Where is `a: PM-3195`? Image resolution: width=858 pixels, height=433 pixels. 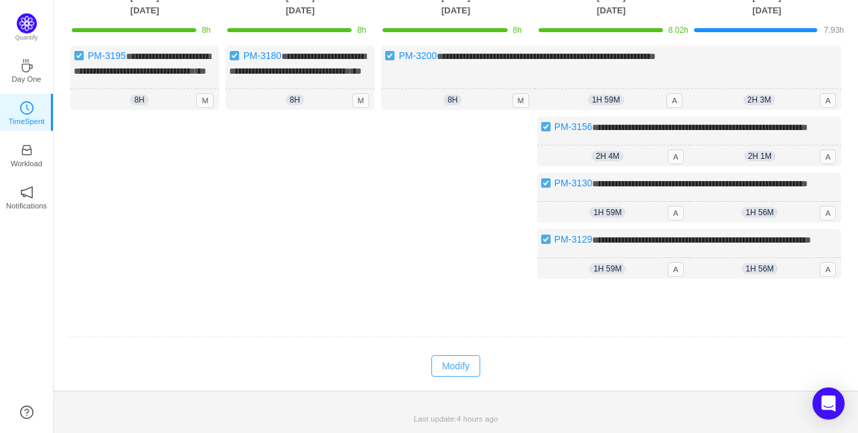 a: PM-3195 is located at coordinates (106, 56).